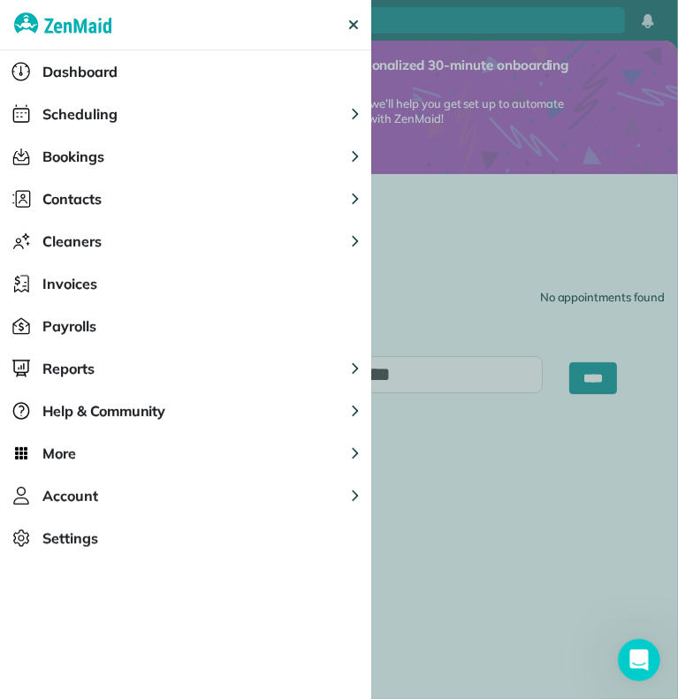 The height and width of the screenshot is (699, 678). Describe the element at coordinates (69, 326) in the screenshot. I see `span: Payrolls` at that location.